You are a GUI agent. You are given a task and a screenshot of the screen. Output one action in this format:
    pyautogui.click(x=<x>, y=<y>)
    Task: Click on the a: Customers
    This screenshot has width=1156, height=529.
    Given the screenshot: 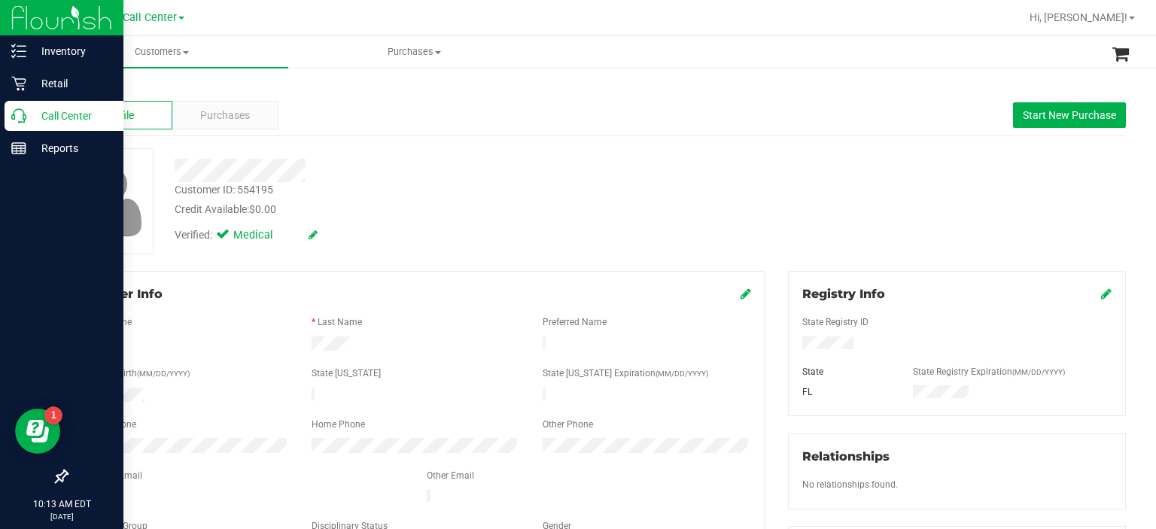 What is the action you would take?
    pyautogui.click(x=162, y=52)
    